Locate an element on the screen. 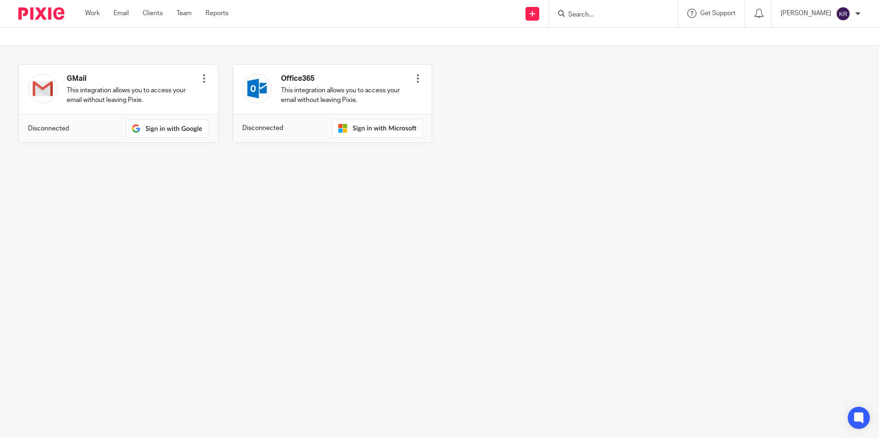  a: Work is located at coordinates (92, 13).